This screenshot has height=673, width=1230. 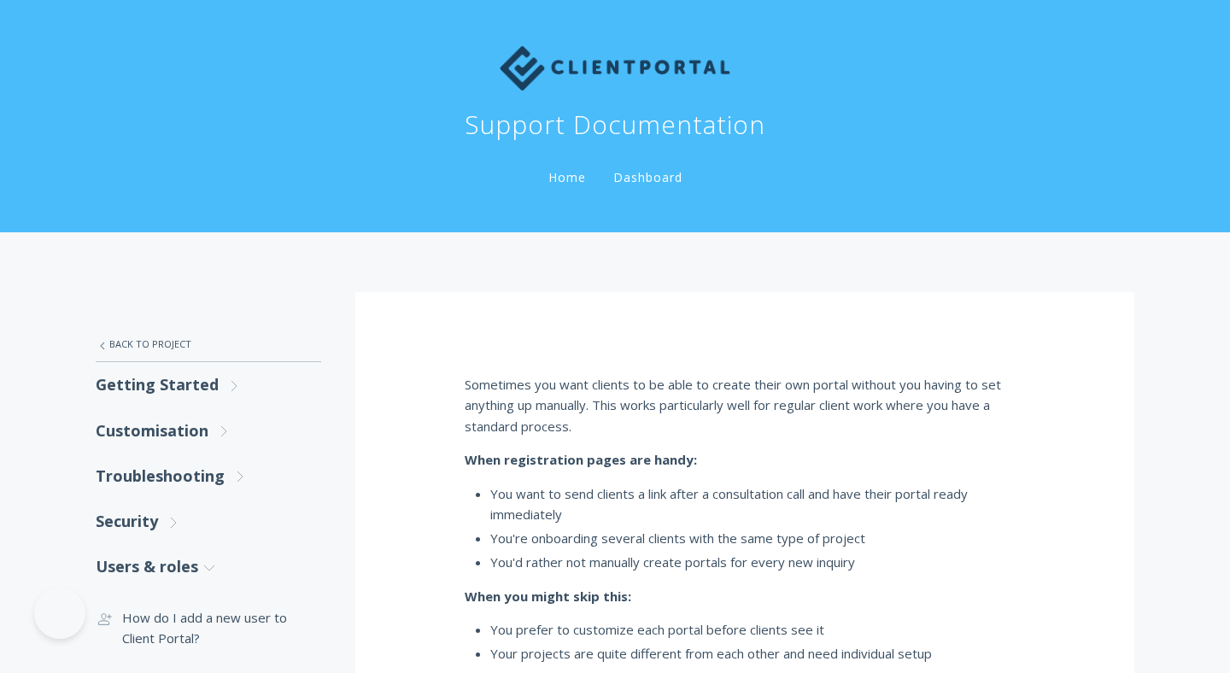 What do you see at coordinates (758, 630) in the screenshot?
I see `li: You prefer to customize each portal before clients see it` at bounding box center [758, 630].